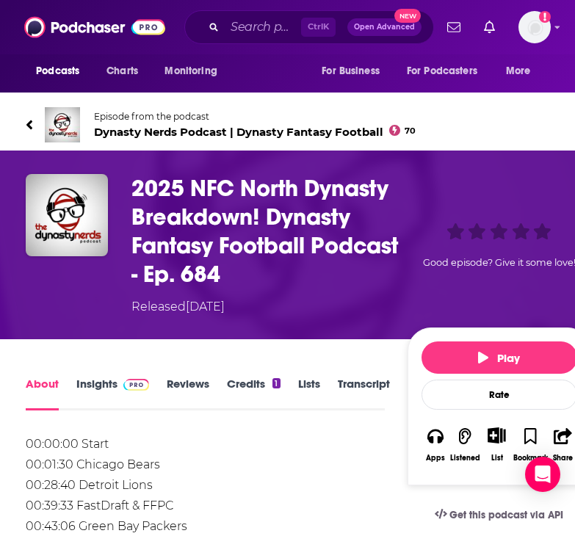  Describe the element at coordinates (384, 27) in the screenshot. I see `span: Open Advanced` at that location.